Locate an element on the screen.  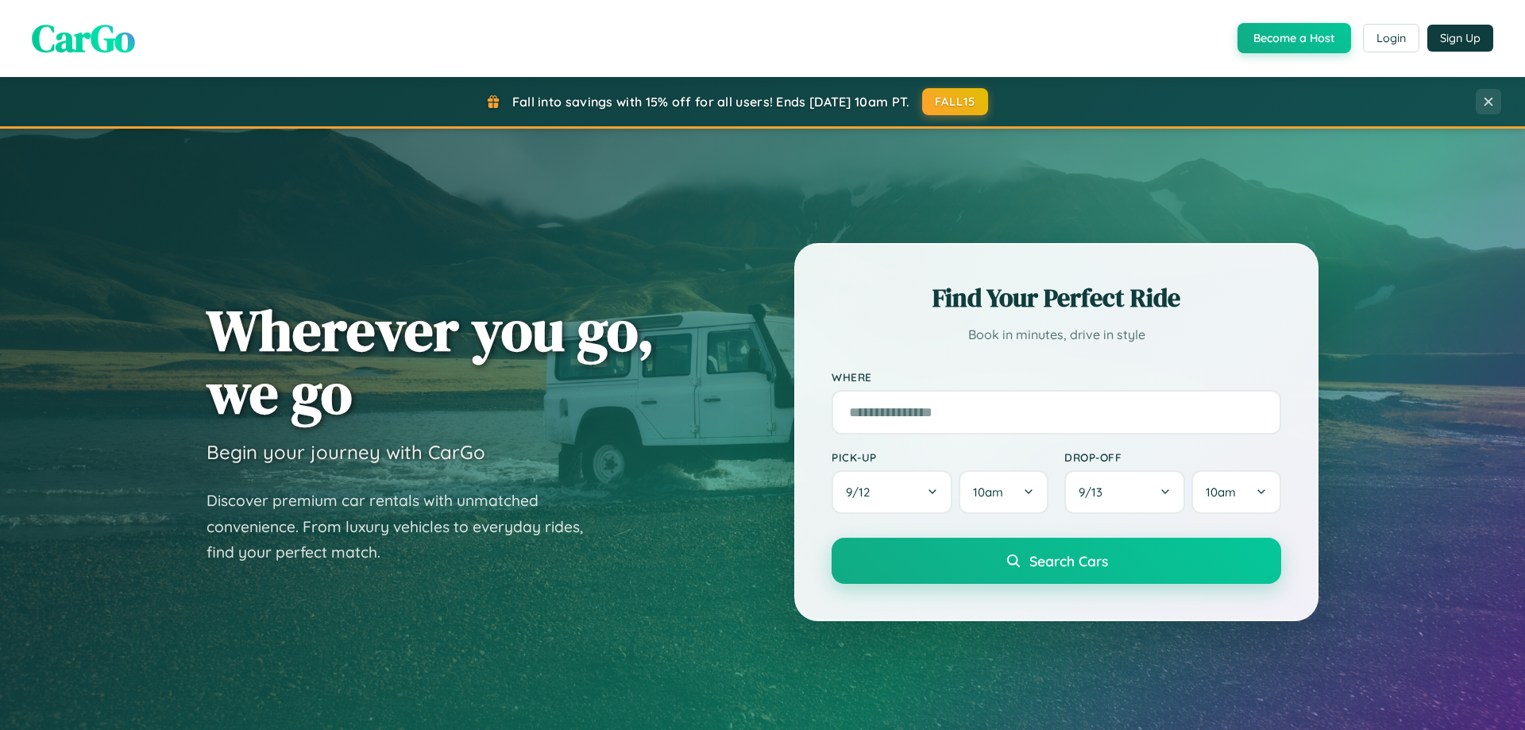
button: Login is located at coordinates (1391, 38).